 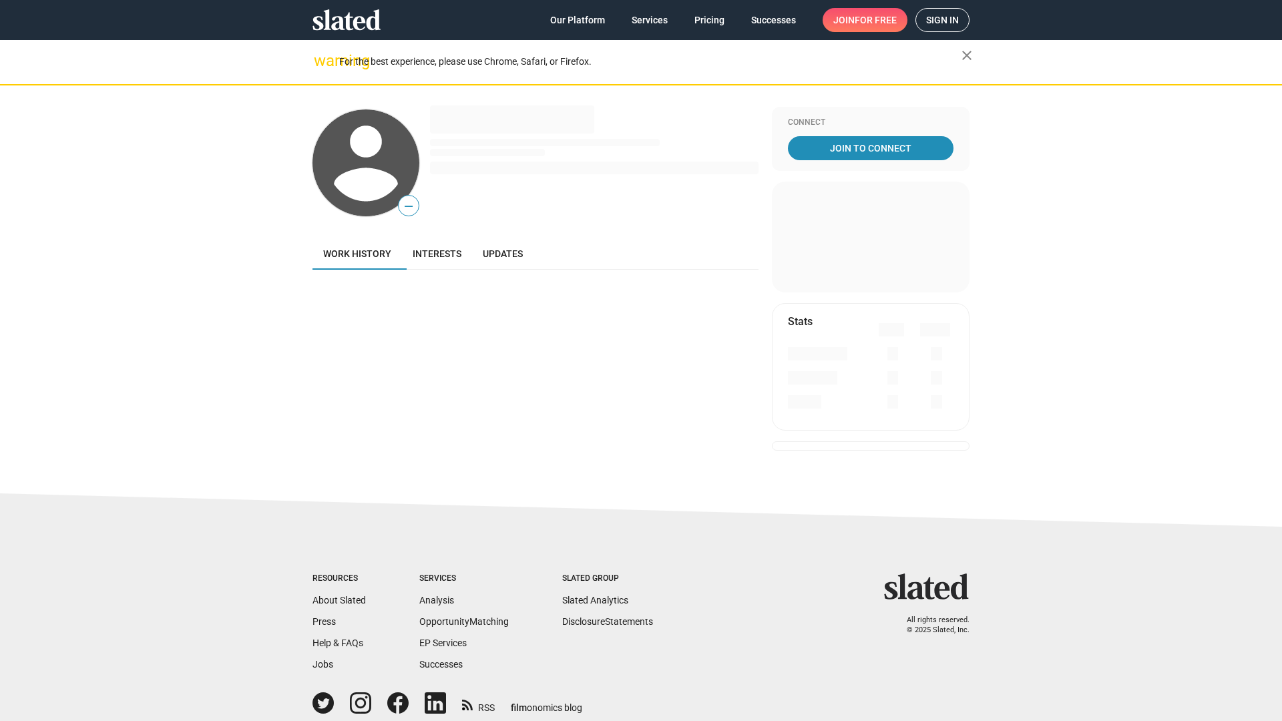 I want to click on a: Sign in, so click(x=942, y=20).